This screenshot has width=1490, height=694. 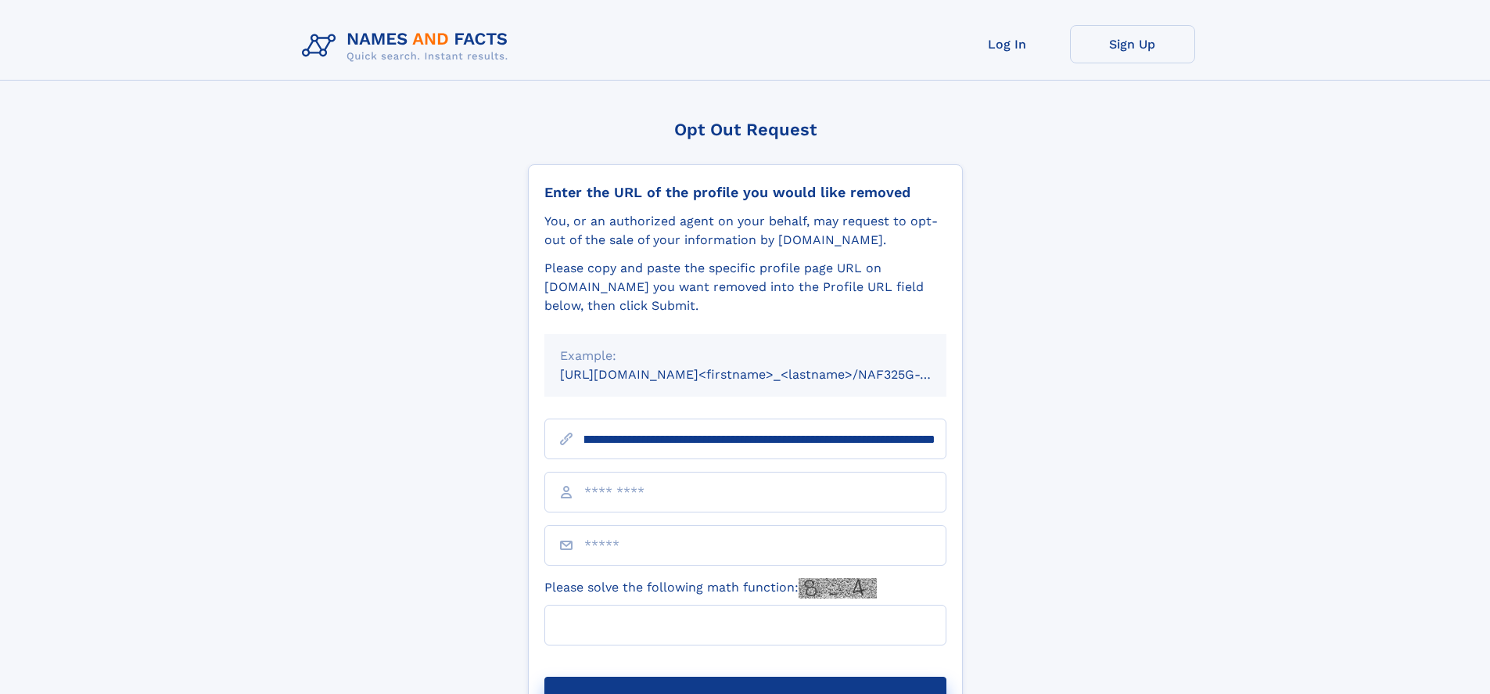 What do you see at coordinates (1133, 44) in the screenshot?
I see `a: Sign Up` at bounding box center [1133, 44].